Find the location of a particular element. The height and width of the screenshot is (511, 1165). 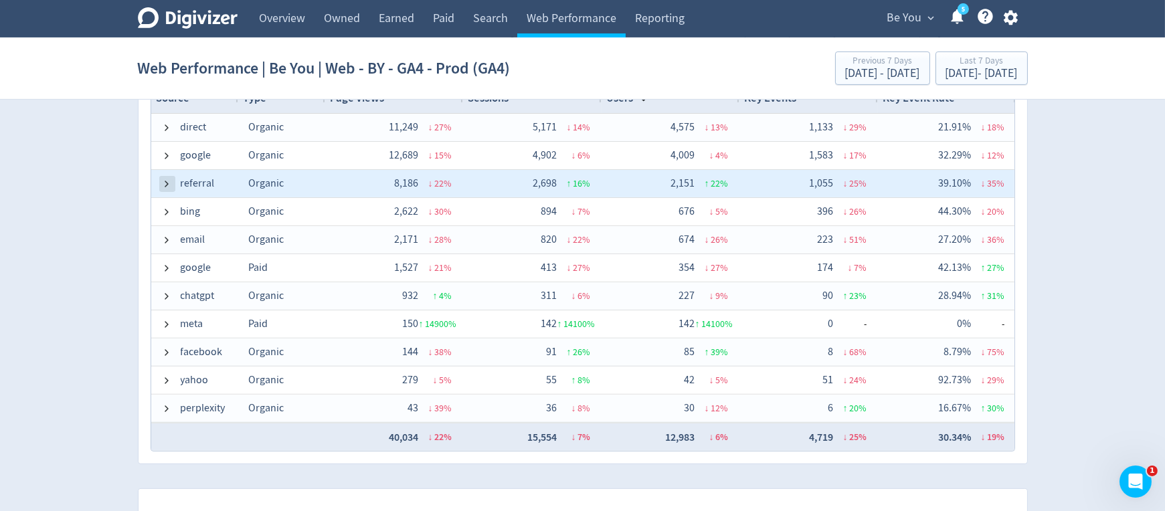

span: 12,689 is located at coordinates (404, 155).